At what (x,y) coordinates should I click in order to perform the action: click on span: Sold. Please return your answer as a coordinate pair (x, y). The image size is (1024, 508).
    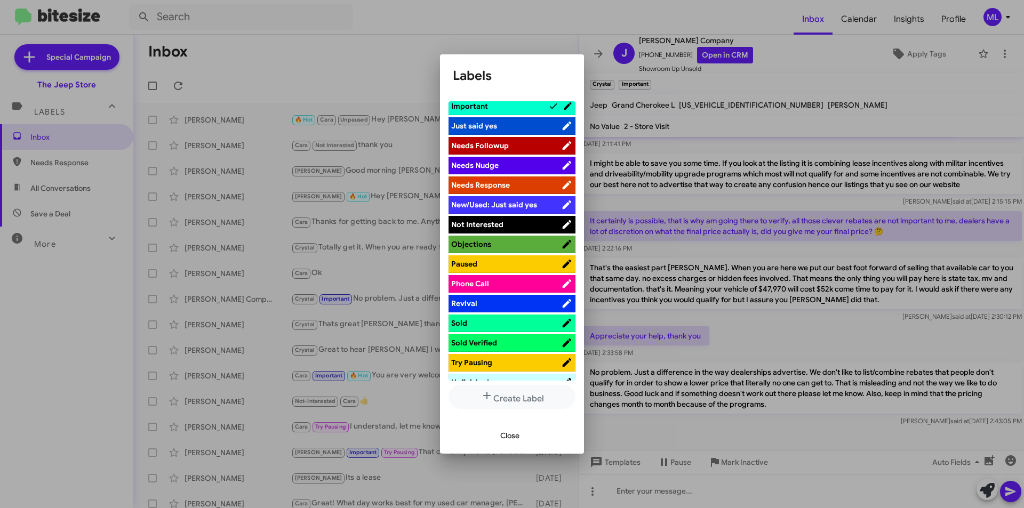
    Looking at the image, I should click on (459, 323).